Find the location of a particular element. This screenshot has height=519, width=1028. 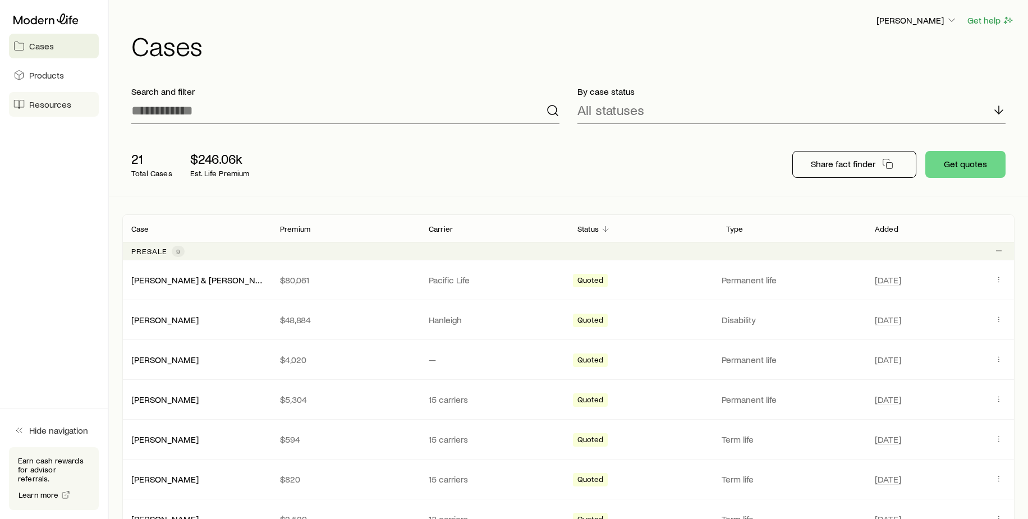

button: Get quotes is located at coordinates (965, 164).